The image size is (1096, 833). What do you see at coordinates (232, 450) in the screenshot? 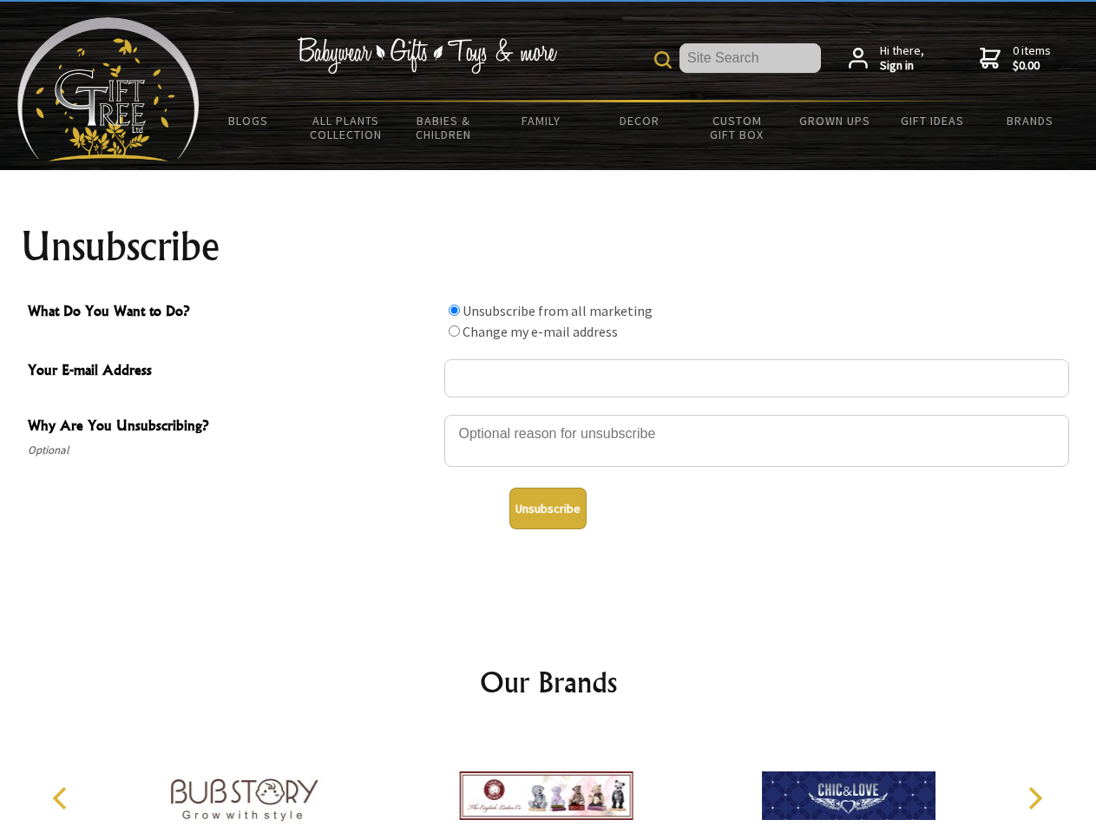
I see `span: Optional` at bounding box center [232, 450].